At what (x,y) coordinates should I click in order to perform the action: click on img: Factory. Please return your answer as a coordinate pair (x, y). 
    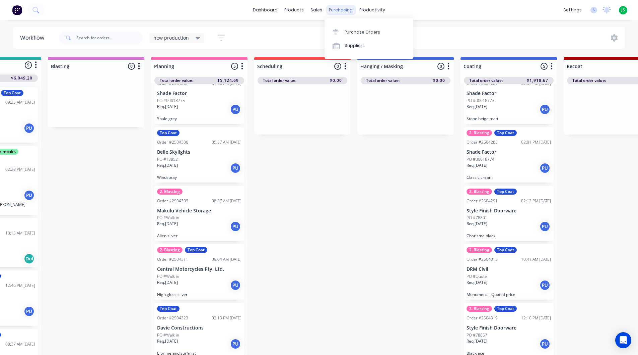
    Looking at the image, I should click on (17, 10).